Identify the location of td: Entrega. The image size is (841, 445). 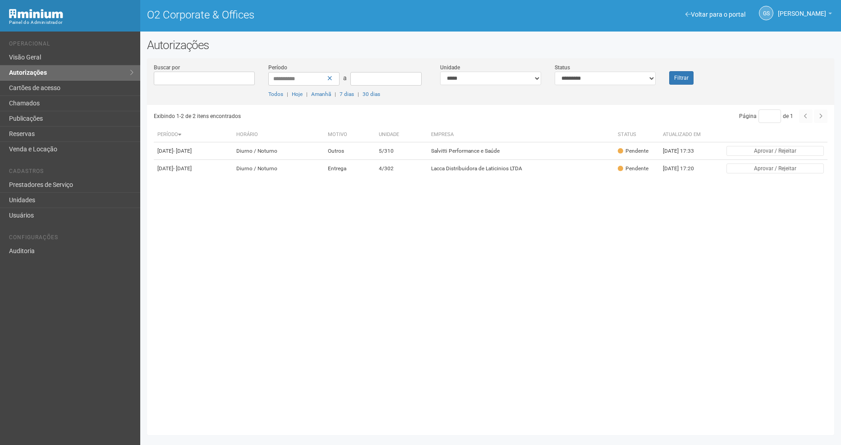
(349, 169).